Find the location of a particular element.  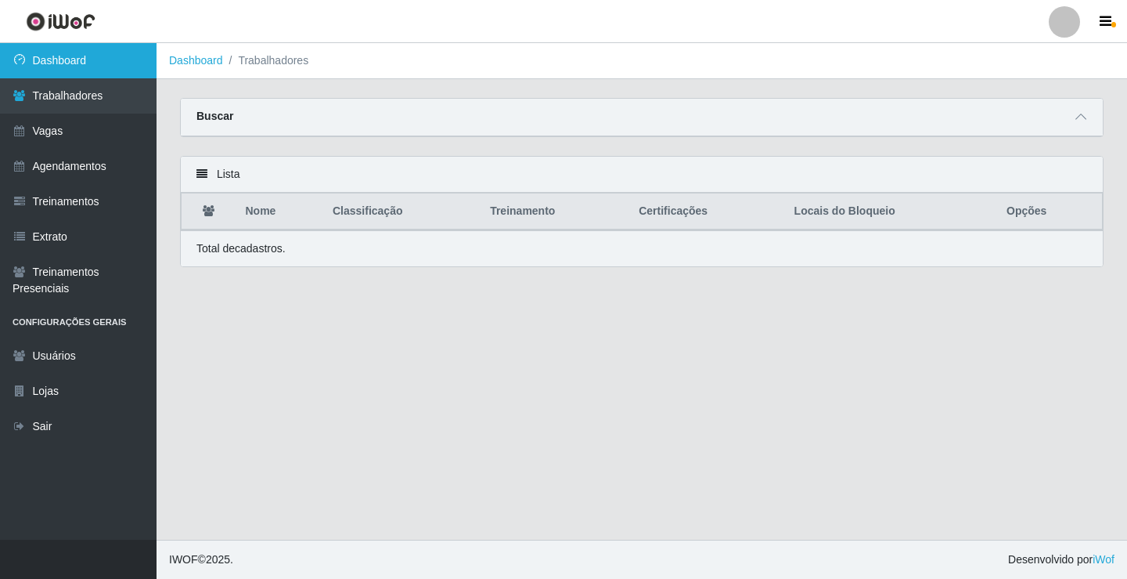

span: IWOF is located at coordinates (183, 559).